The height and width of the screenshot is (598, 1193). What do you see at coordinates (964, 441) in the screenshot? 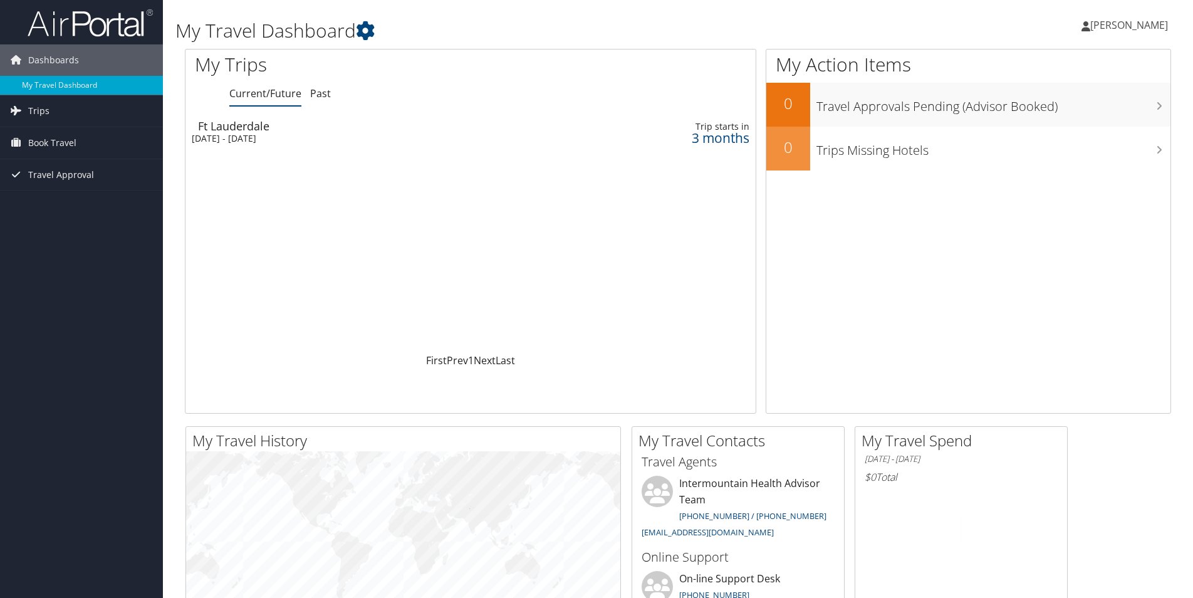
I see `h2: My Travel Spend` at bounding box center [964, 441].